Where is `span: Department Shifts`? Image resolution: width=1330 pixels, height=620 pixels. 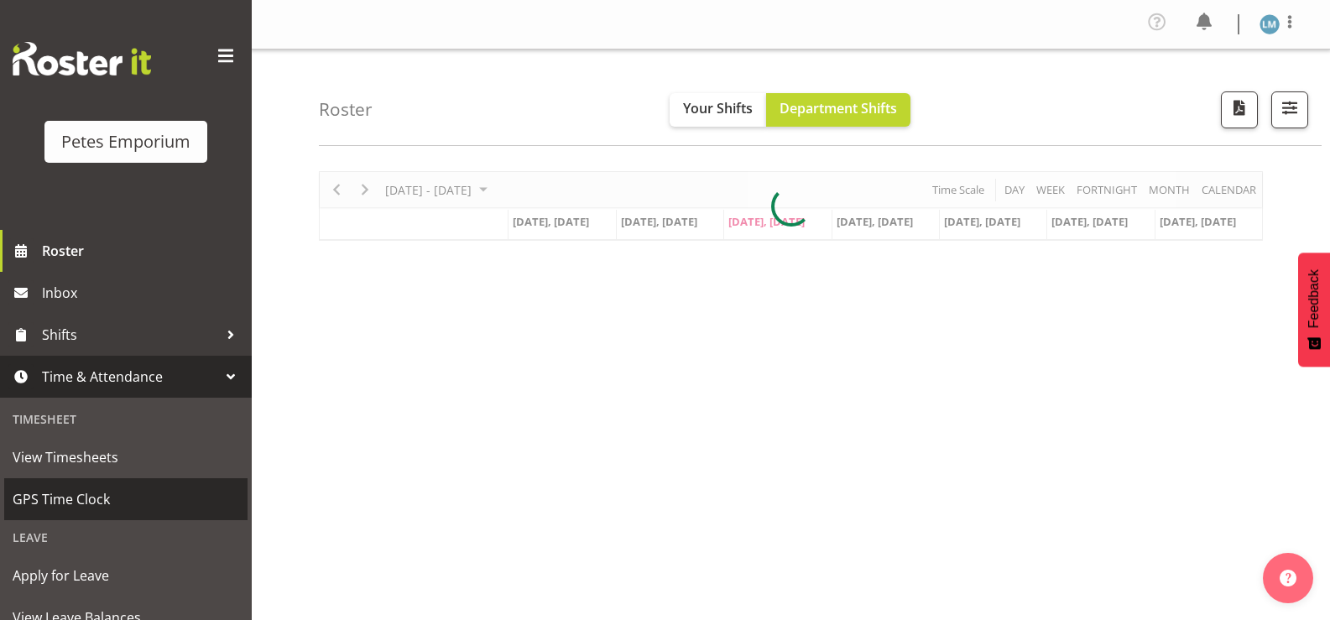 span: Department Shifts is located at coordinates (838, 108).